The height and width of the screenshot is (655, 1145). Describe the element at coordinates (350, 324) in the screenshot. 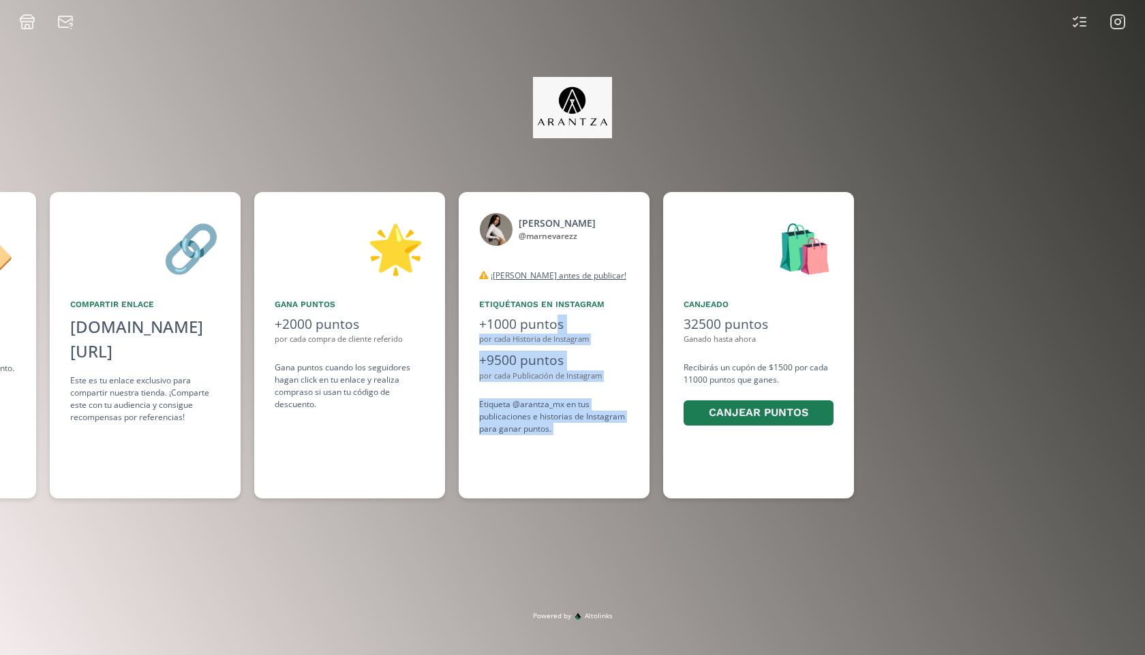

I see `div: +2000 puntos` at that location.